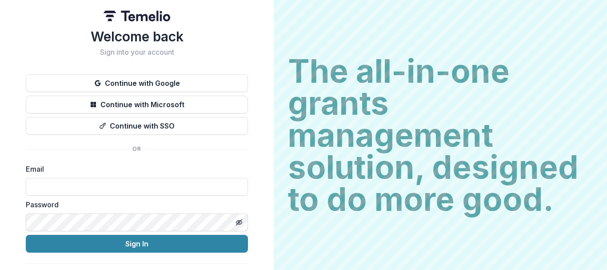 The height and width of the screenshot is (270, 607). I want to click on label: Password, so click(134, 204).